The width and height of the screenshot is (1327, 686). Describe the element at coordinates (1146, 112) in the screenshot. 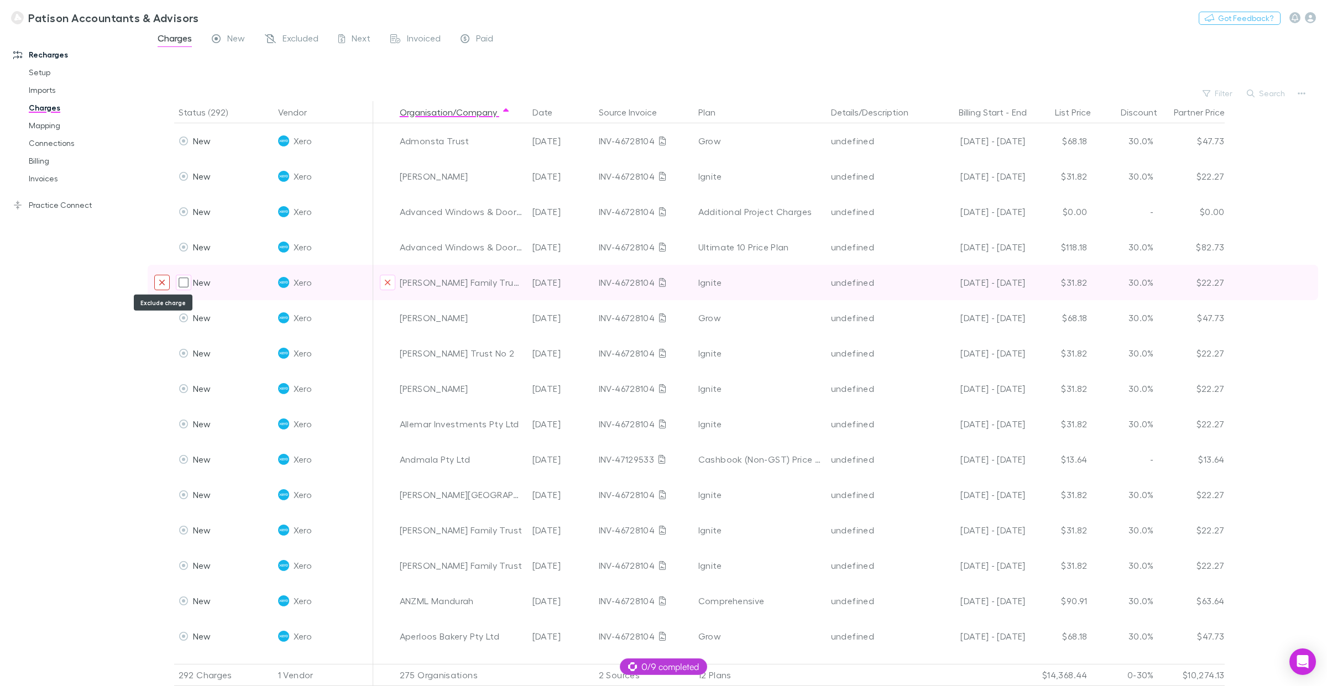

I see `button: Discount` at that location.